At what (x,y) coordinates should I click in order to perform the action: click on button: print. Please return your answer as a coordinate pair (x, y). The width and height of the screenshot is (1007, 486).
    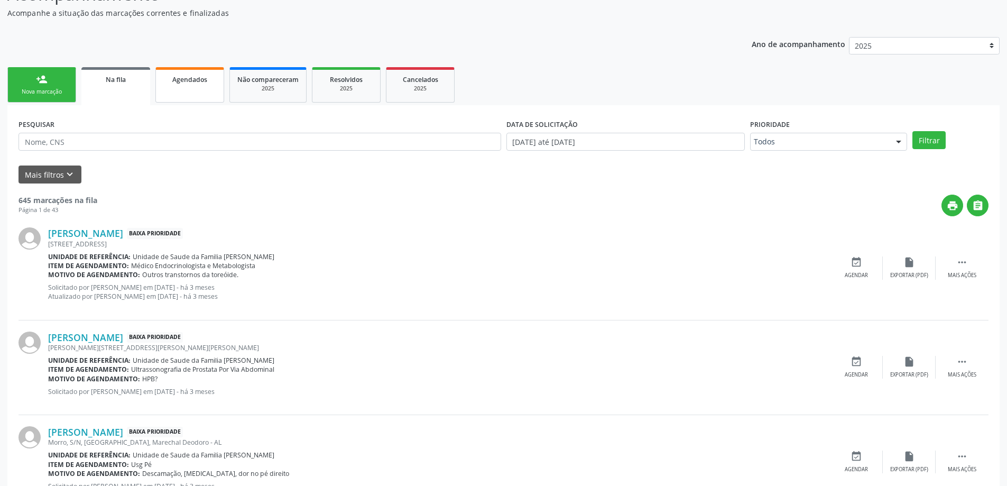
    Looking at the image, I should click on (952, 205).